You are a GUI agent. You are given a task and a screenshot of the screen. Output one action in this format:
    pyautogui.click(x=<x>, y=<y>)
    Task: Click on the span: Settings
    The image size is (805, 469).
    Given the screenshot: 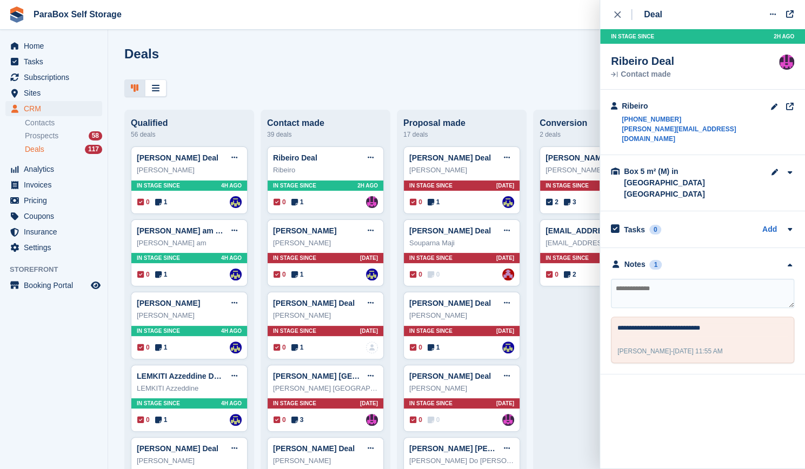 What is the action you would take?
    pyautogui.click(x=56, y=248)
    